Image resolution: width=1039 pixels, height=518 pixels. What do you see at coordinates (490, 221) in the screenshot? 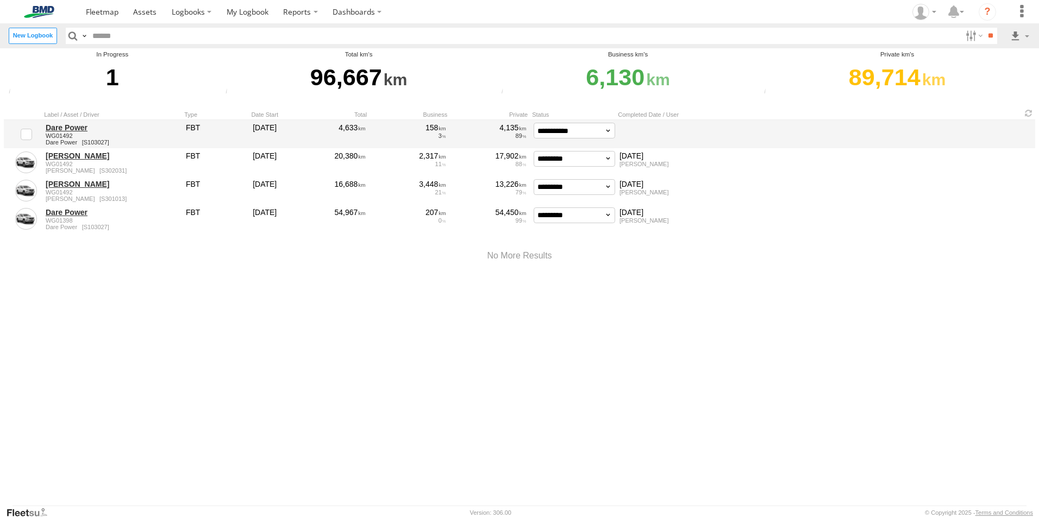
I see `div: 99` at bounding box center [490, 221].